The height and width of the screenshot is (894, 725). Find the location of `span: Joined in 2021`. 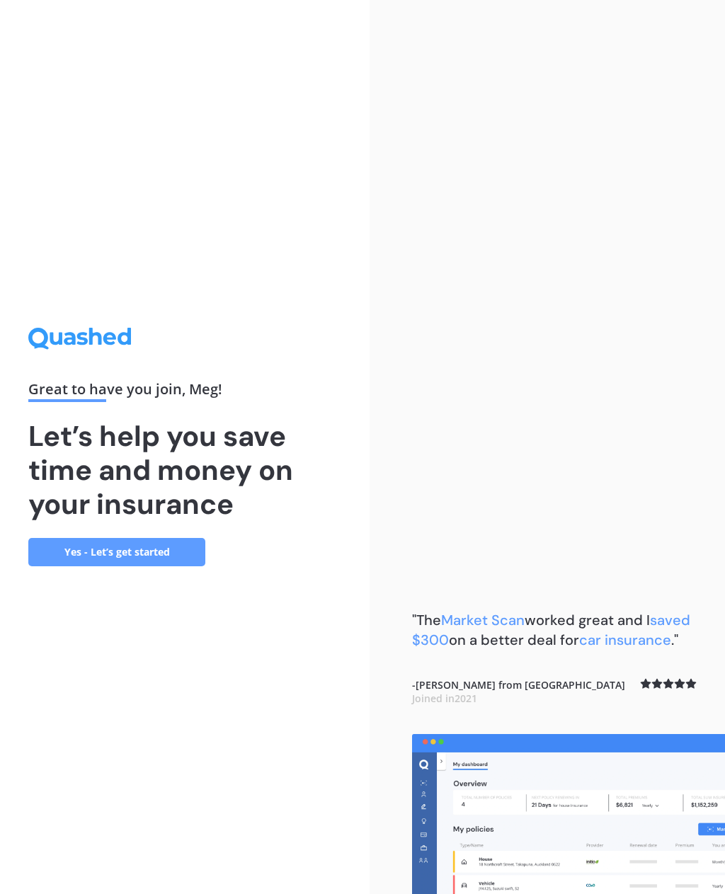

span: Joined in 2021 is located at coordinates (445, 698).